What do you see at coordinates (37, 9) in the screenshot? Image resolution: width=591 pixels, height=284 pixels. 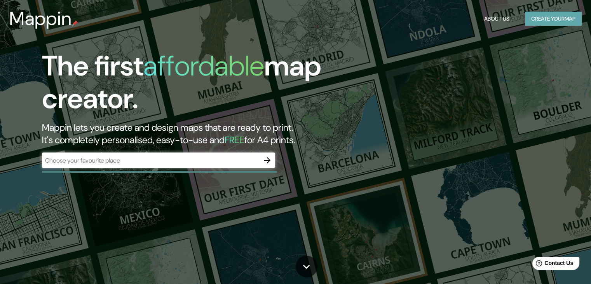 I see `span: Contact Us` at bounding box center [37, 9].